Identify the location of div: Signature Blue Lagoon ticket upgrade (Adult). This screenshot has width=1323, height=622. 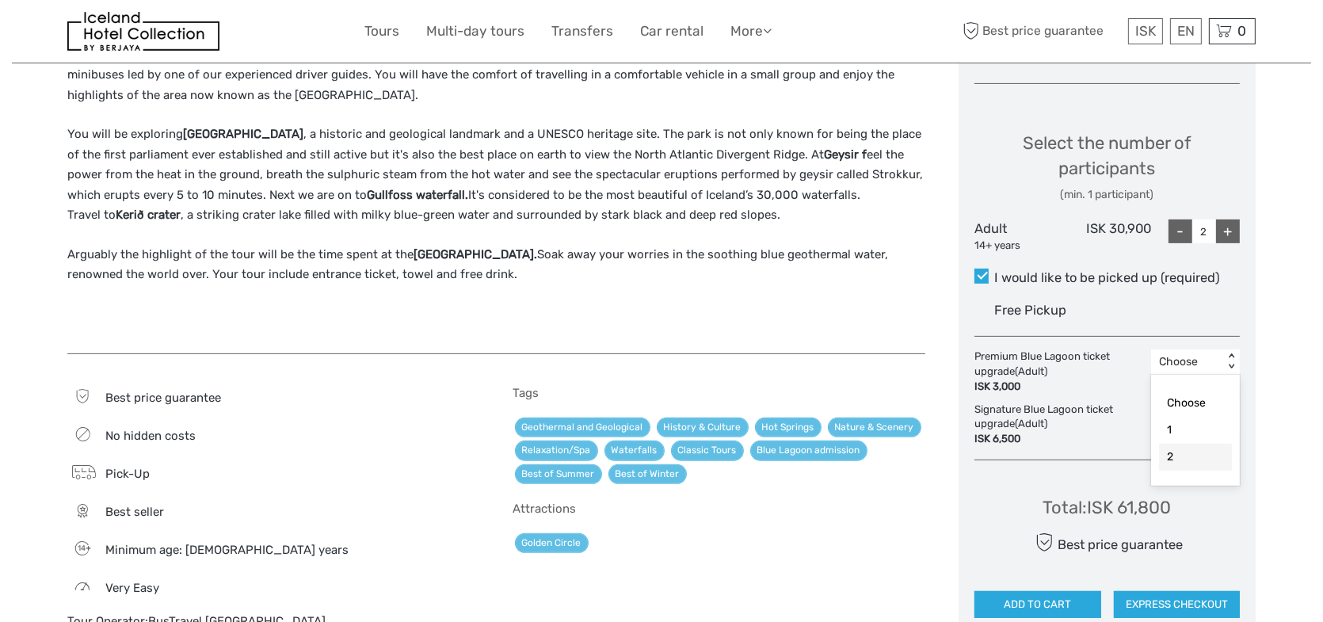
(1062, 425).